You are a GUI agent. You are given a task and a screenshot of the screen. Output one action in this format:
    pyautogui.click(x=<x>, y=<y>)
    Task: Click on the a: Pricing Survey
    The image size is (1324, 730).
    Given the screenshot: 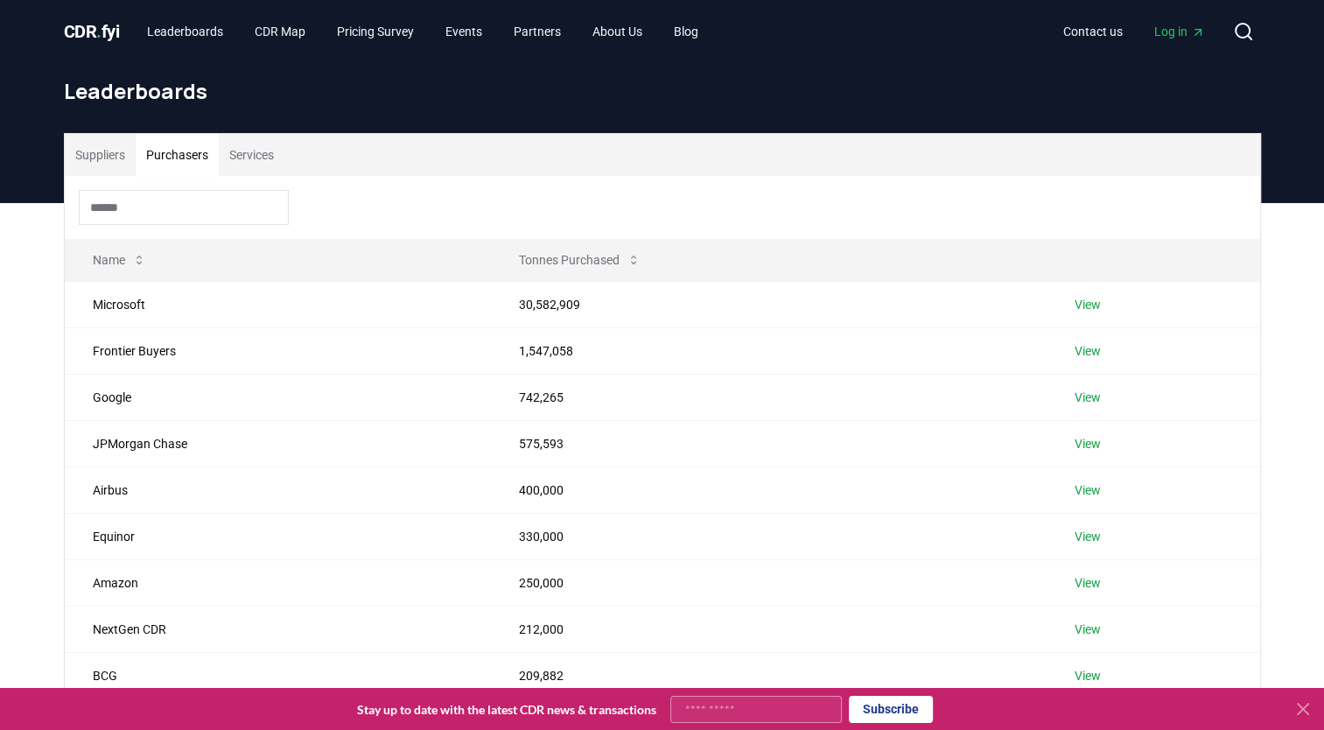 What is the action you would take?
    pyautogui.click(x=375, y=32)
    